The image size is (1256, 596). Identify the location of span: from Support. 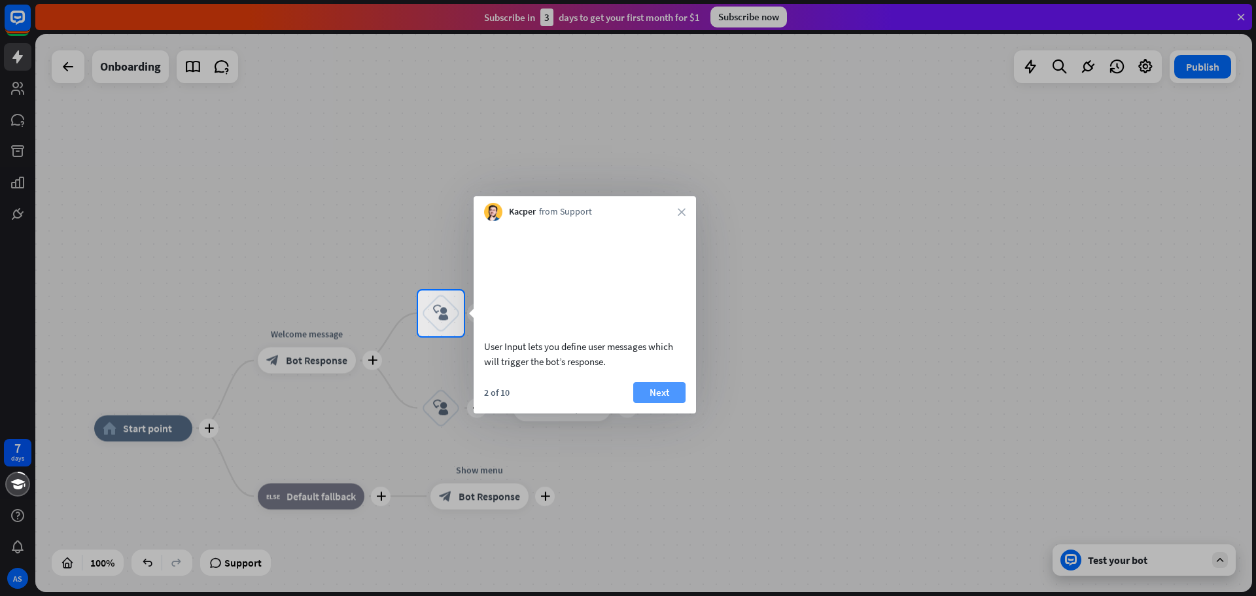
(565, 212).